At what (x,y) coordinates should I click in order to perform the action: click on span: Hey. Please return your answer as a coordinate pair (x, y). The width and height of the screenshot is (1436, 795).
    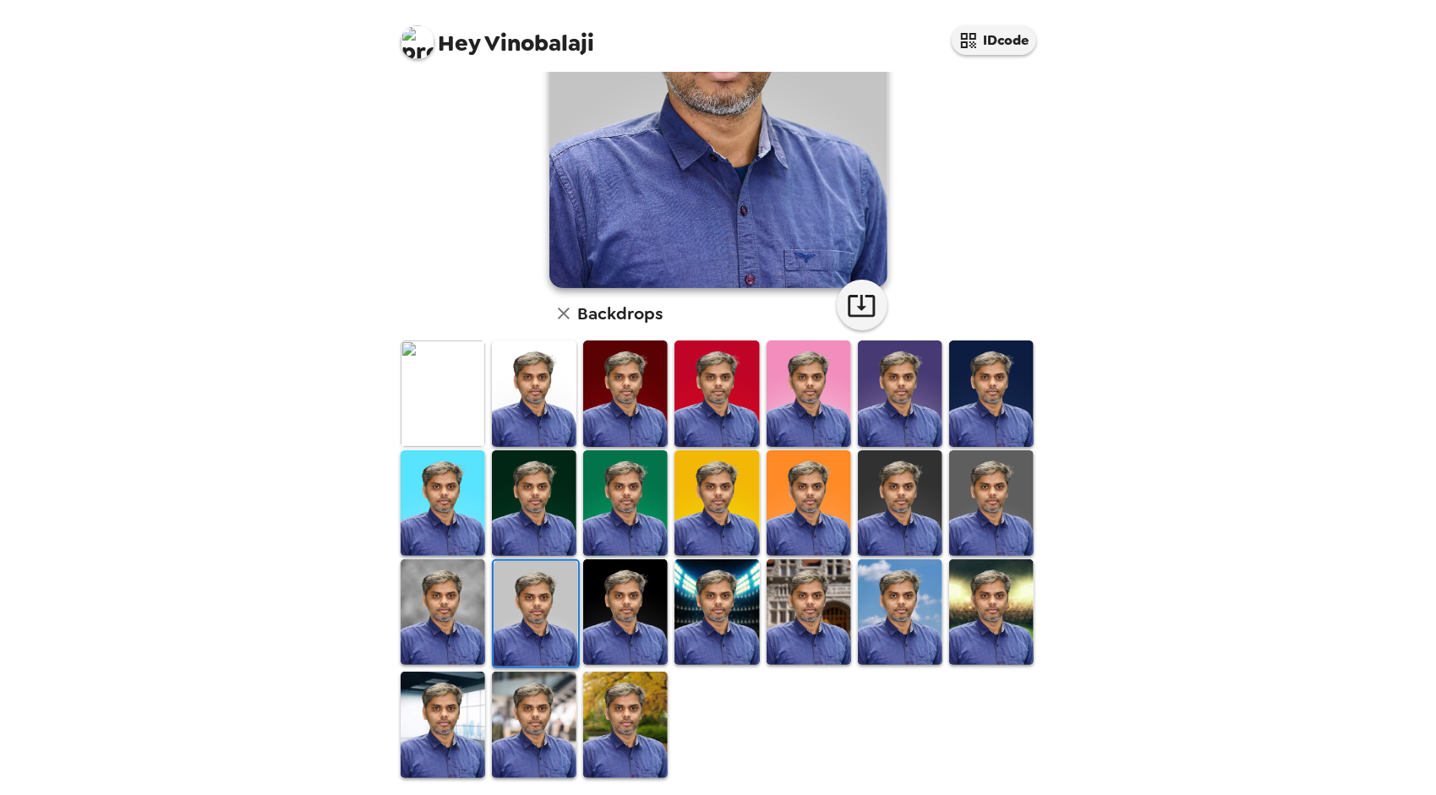
    Looking at the image, I should click on (460, 43).